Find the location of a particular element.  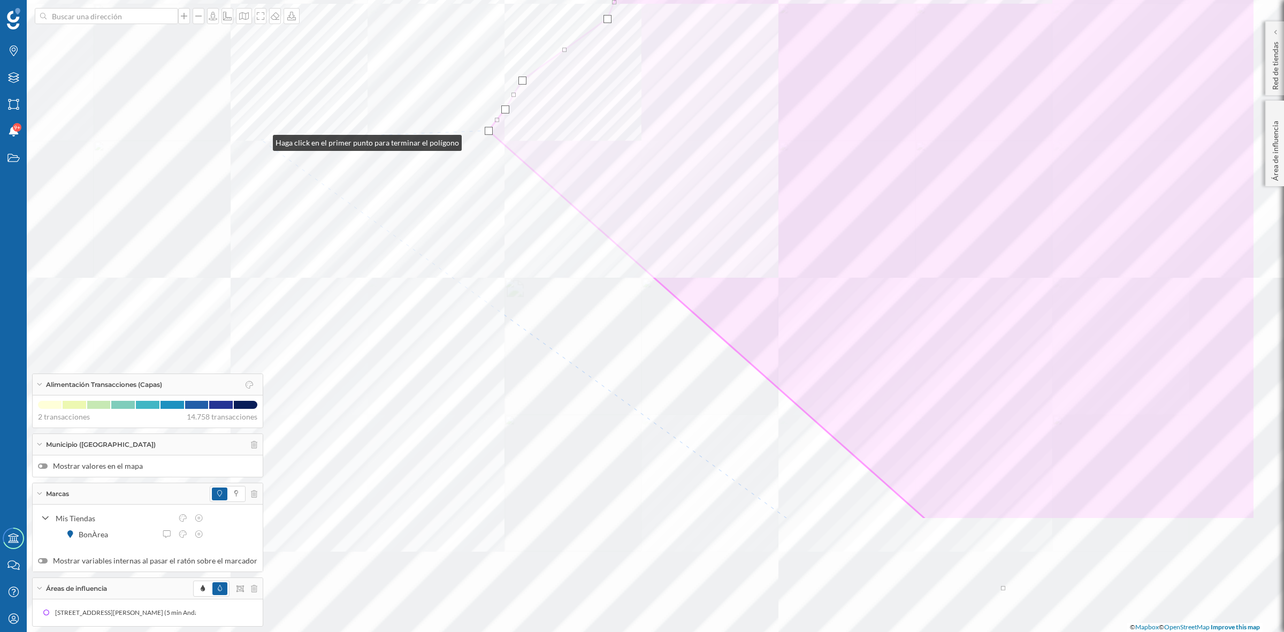

a: OpenStreetMap is located at coordinates (1187, 627).